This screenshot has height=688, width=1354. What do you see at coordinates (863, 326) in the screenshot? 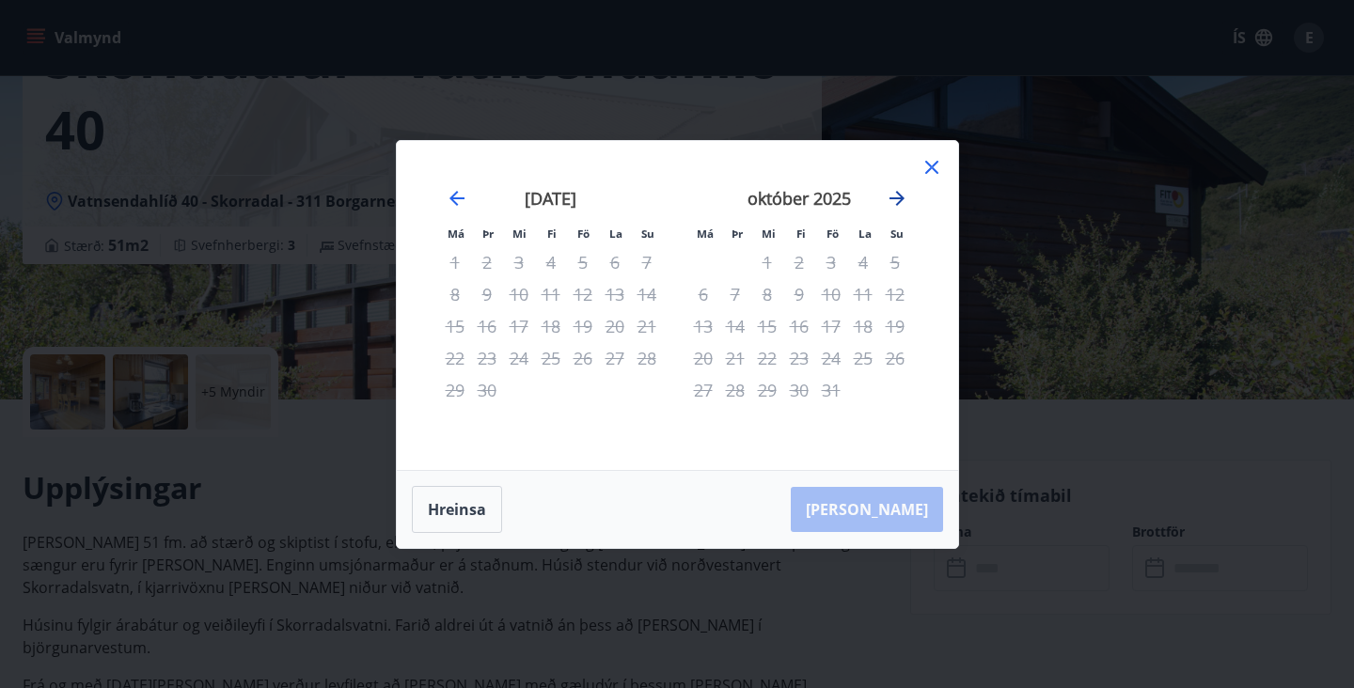
I see `td: Not available. laugardagur, 18. október 2025` at bounding box center [863, 326].